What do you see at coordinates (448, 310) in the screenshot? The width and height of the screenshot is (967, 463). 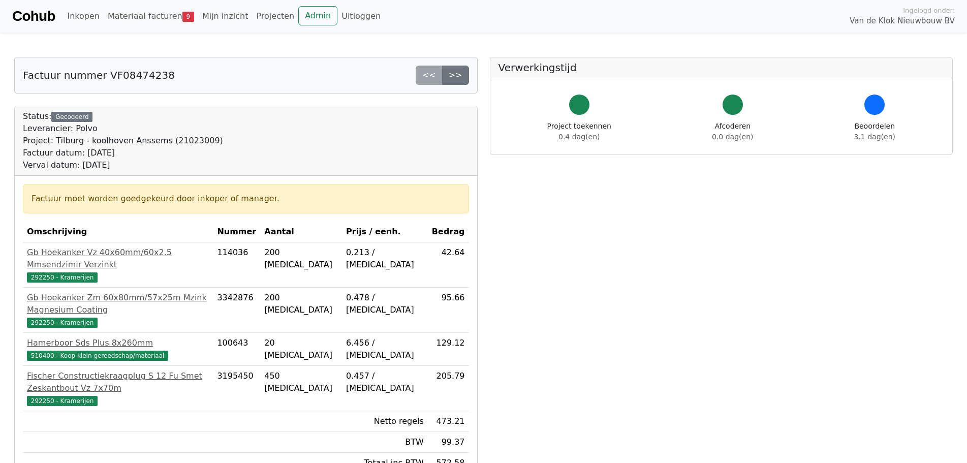 I see `td: 95.66` at bounding box center [448, 310].